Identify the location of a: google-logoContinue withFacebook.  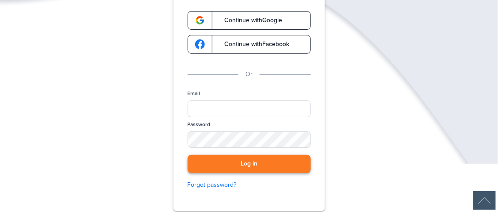
(249, 44).